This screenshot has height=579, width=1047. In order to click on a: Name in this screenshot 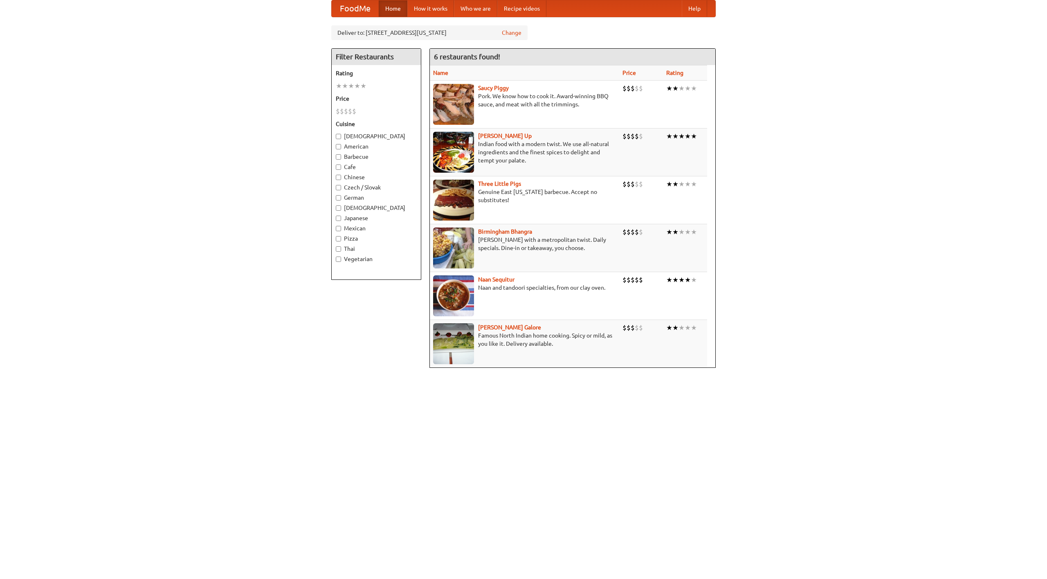, I will do `click(441, 73)`.